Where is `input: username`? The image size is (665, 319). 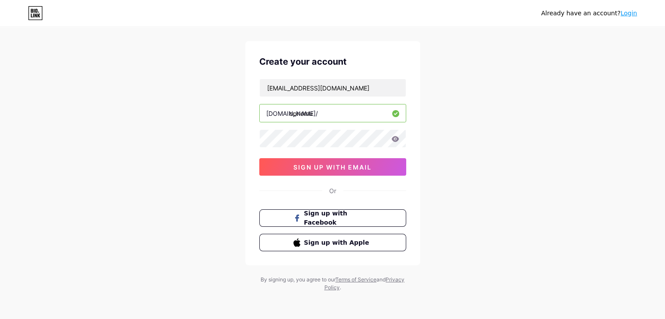 input: username is located at coordinates (333, 113).